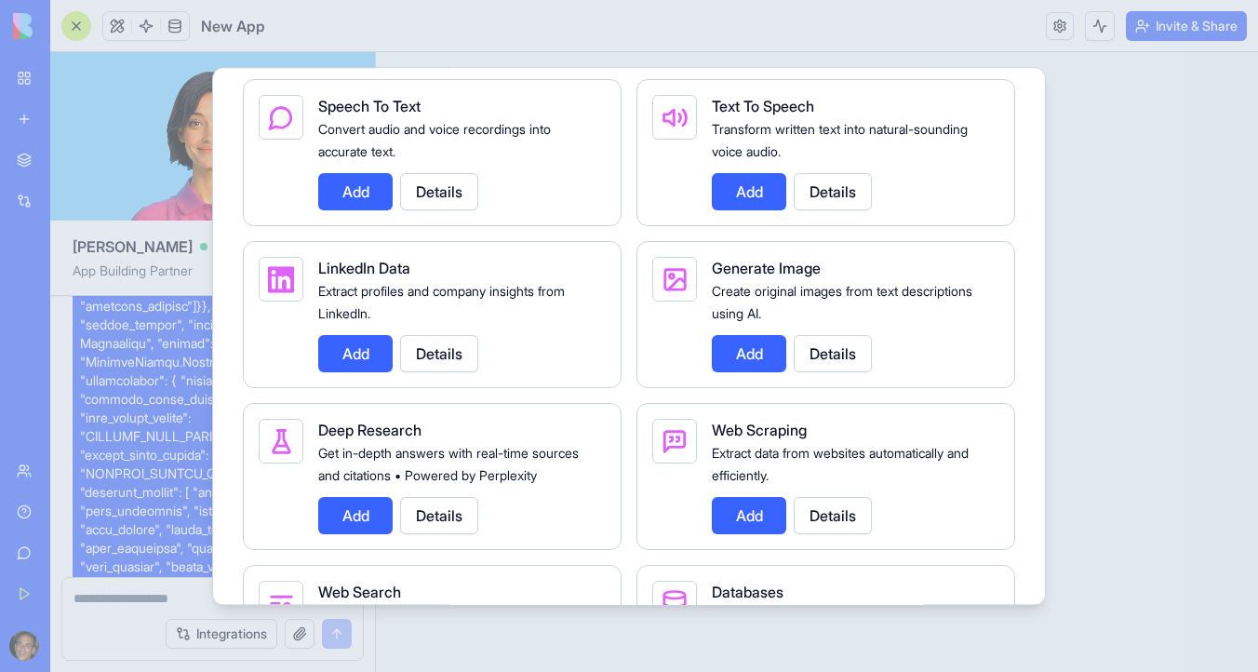  I want to click on span: Deep Research, so click(369, 430).